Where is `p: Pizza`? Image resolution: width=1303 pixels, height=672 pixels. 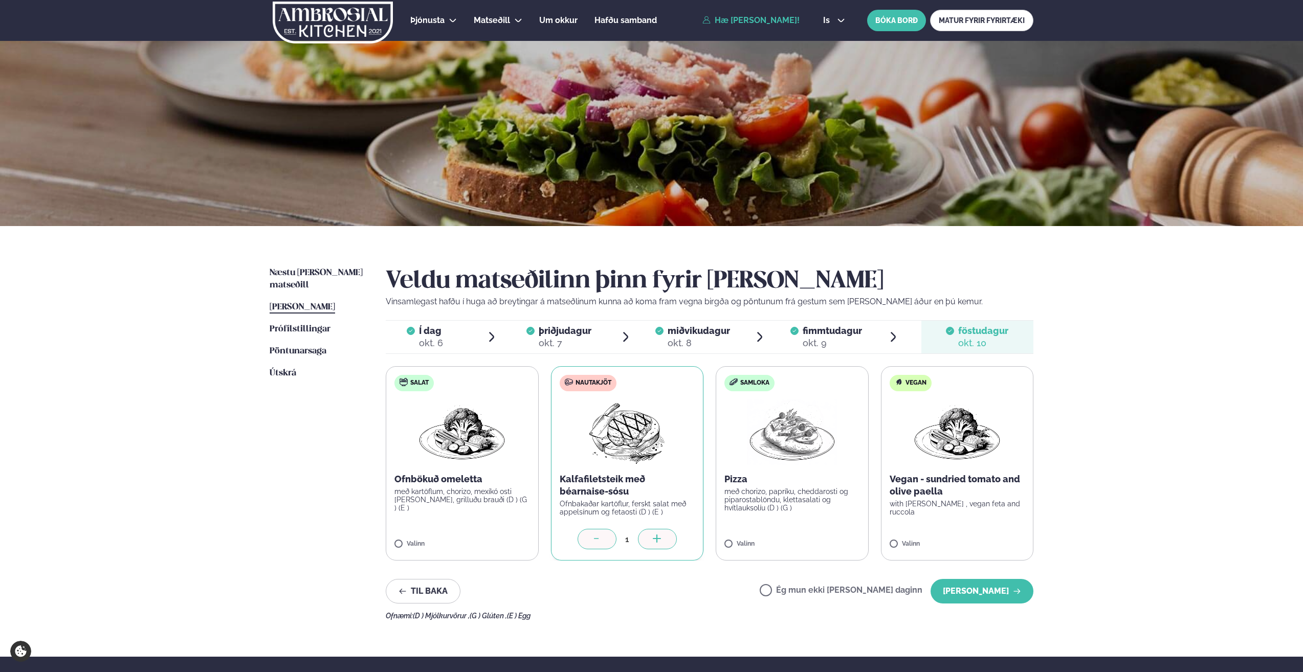
p: Pizza is located at coordinates (792, 479).